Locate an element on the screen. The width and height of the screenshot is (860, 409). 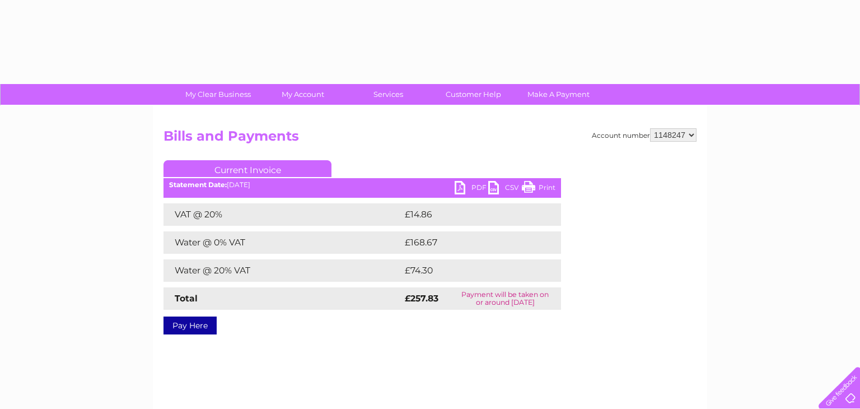
td: Water @ 0% VAT is located at coordinates (283, 243).